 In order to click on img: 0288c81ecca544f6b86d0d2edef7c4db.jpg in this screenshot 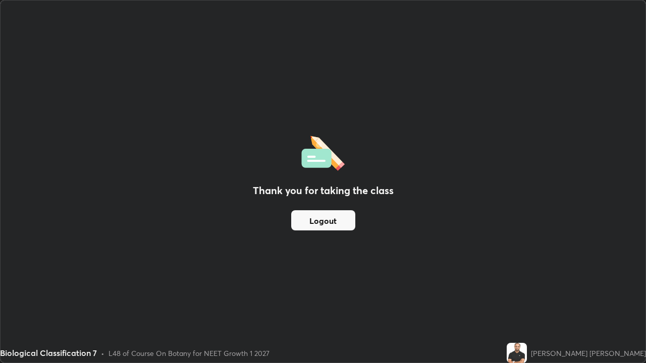, I will do `click(517, 353)`.